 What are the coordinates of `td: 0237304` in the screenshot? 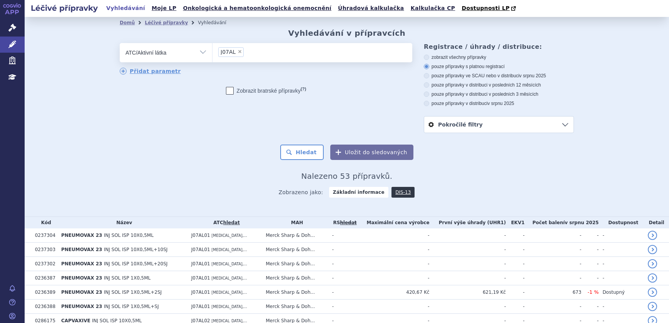 It's located at (44, 236).